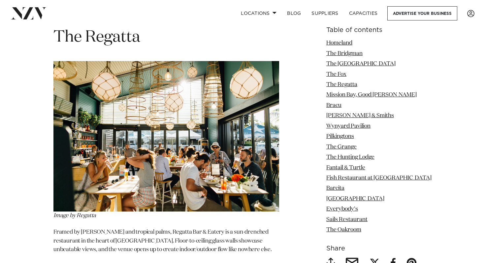 This screenshot has height=263, width=485. I want to click on a: The Bridgman, so click(345, 53).